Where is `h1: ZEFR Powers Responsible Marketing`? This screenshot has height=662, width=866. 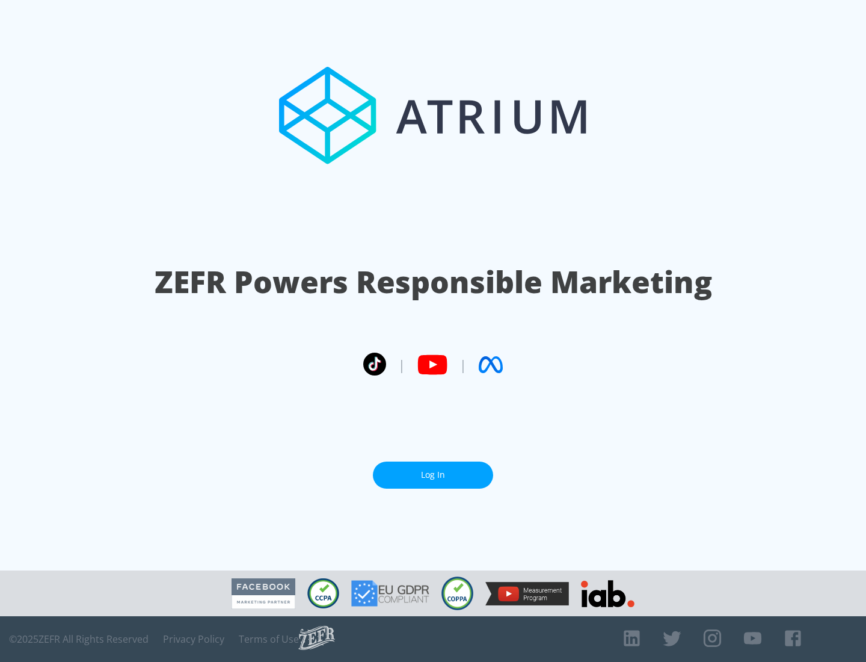 h1: ZEFR Powers Responsible Marketing is located at coordinates (433, 282).